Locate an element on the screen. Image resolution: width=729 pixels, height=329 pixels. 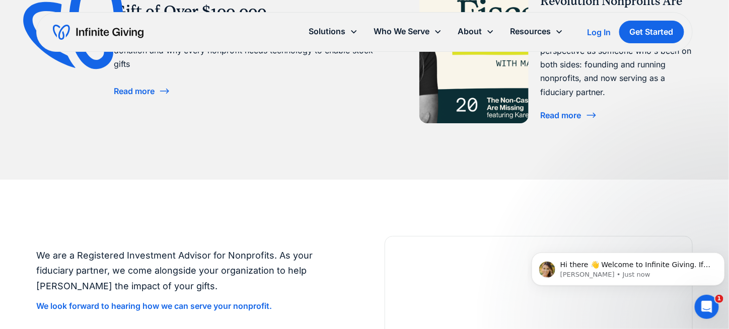
img: Profile image for Kasey is located at coordinates (20, 38).